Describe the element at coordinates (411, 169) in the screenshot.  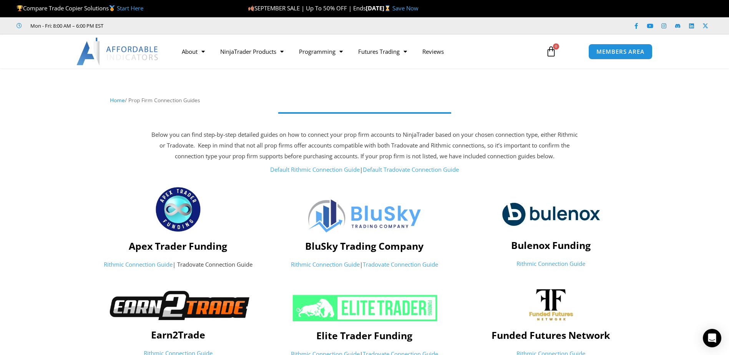
I see `a: Default Tradovate Connection Guide` at that location.